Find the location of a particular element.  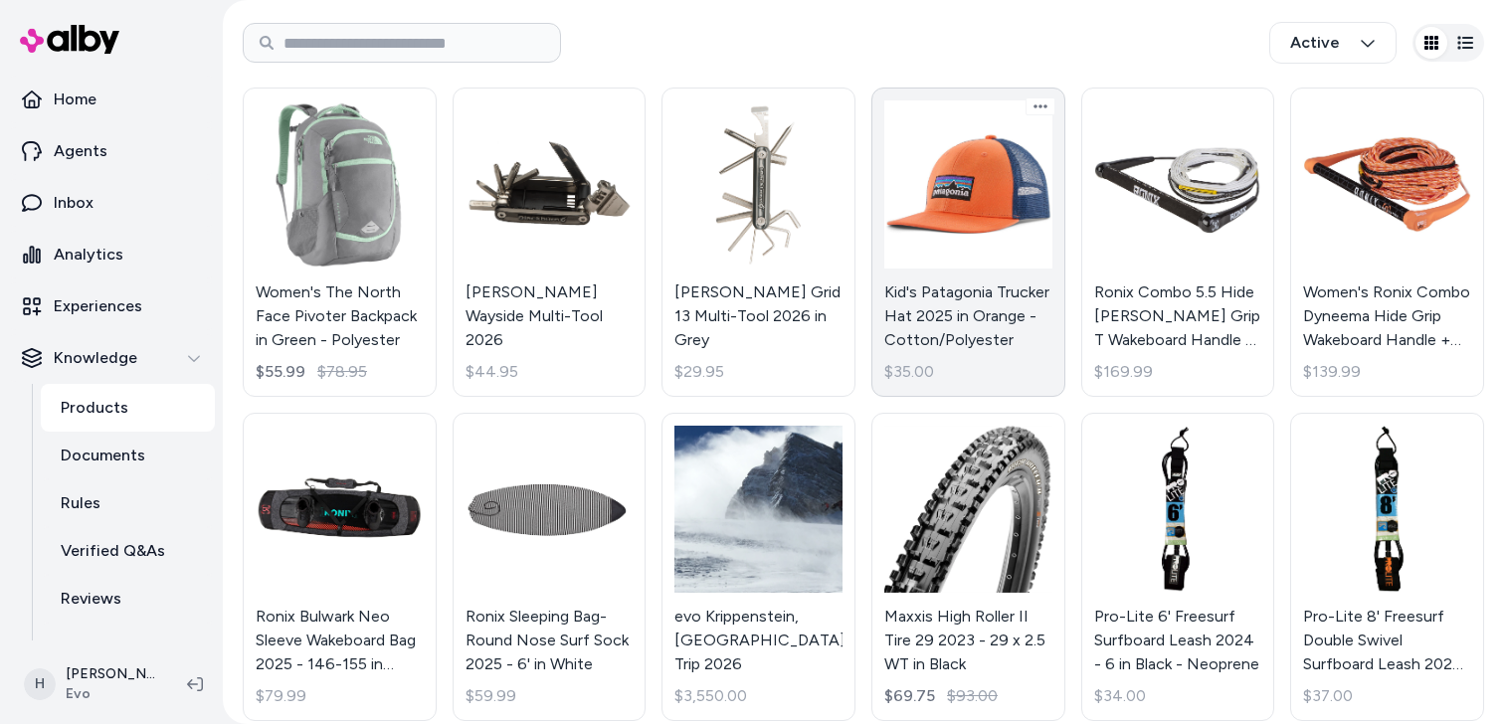

a: Verified Q&As is located at coordinates (127, 551).